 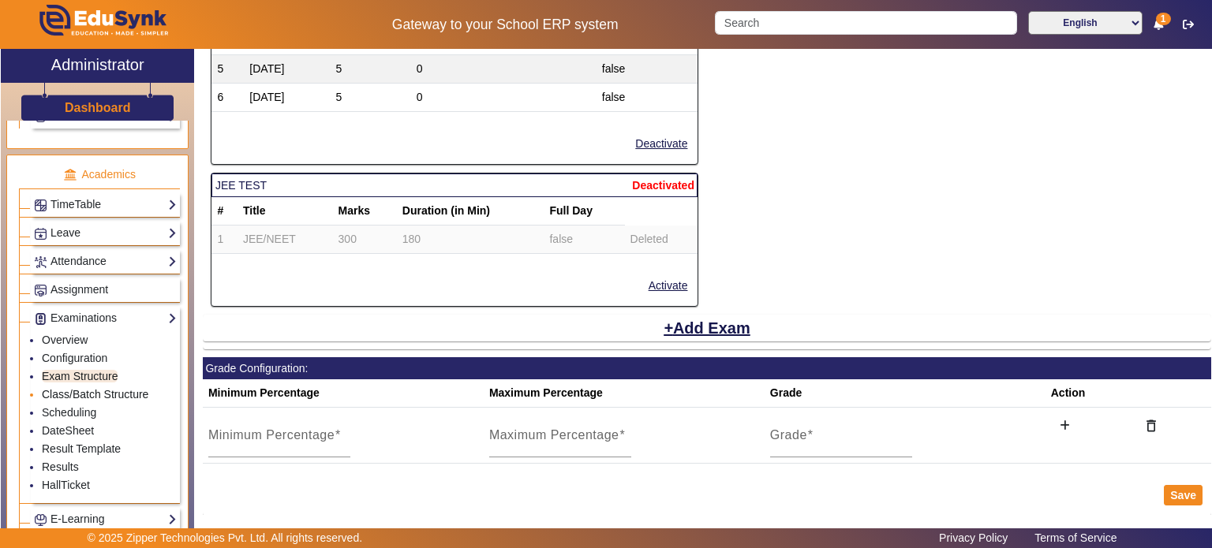 What do you see at coordinates (285, 240) in the screenshot?
I see `td: JEE/NEET` at bounding box center [285, 240].